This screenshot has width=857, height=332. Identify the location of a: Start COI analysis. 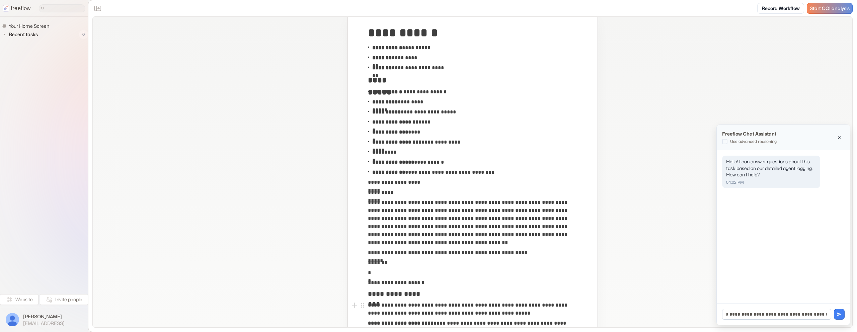
(830, 8).